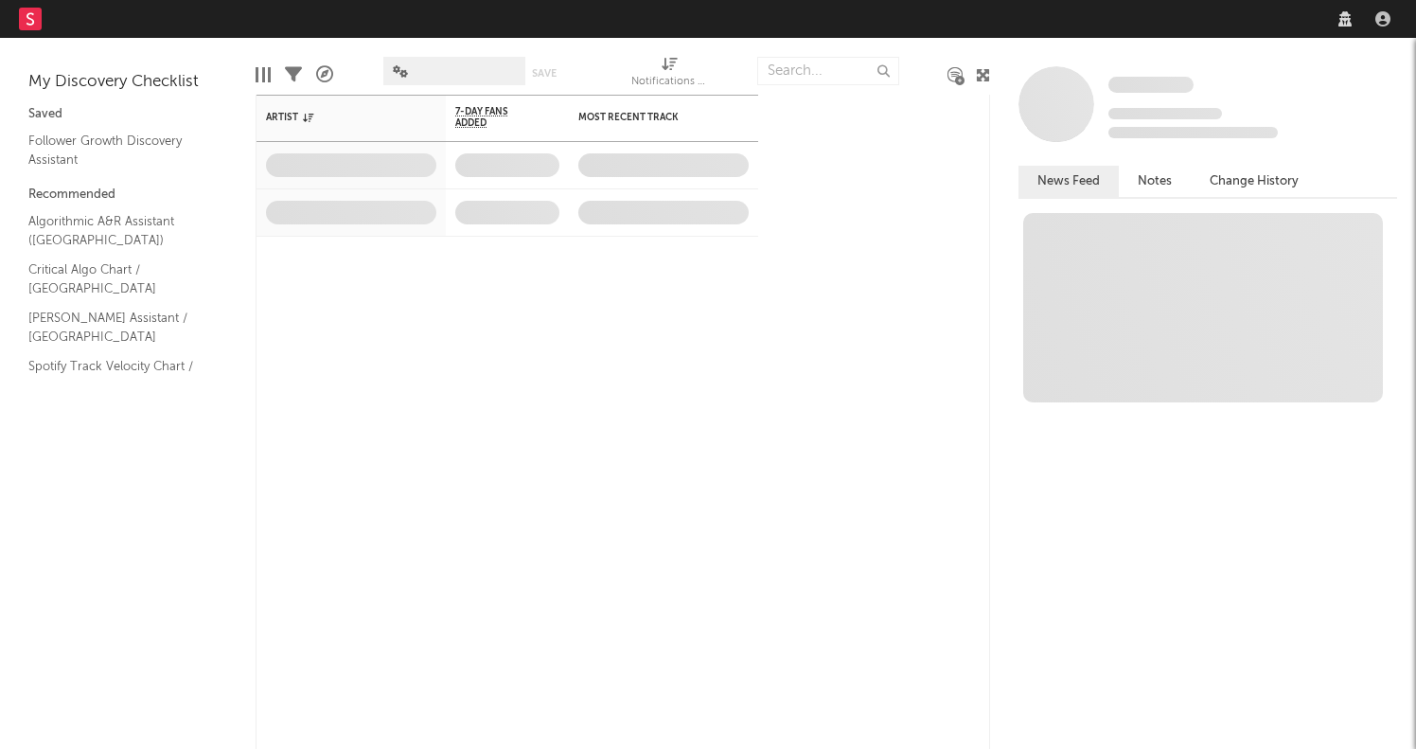 The height and width of the screenshot is (749, 1416). What do you see at coordinates (1192, 132) in the screenshot?
I see `span: 0 fans last week` at bounding box center [1192, 132].